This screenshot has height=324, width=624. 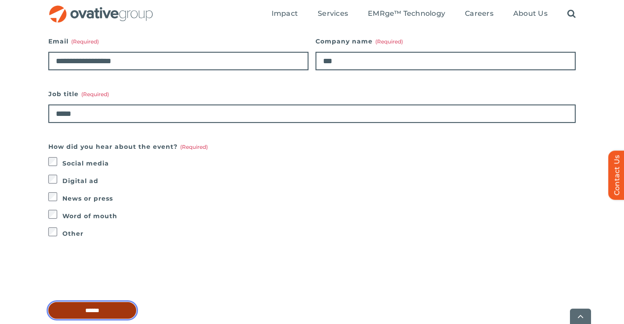 What do you see at coordinates (312, 94) in the screenshot?
I see `label: Job title` at bounding box center [312, 94].